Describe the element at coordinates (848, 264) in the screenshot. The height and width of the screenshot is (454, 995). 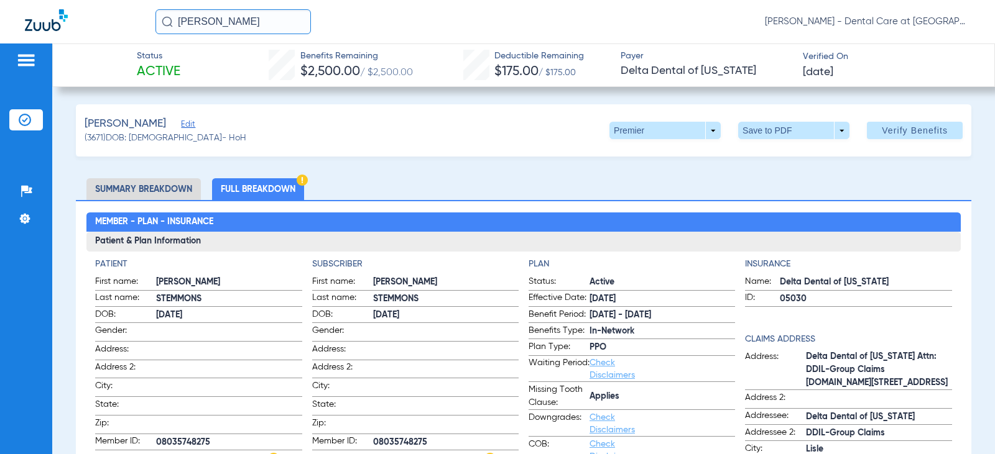
I see `h4: Insurance` at that location.